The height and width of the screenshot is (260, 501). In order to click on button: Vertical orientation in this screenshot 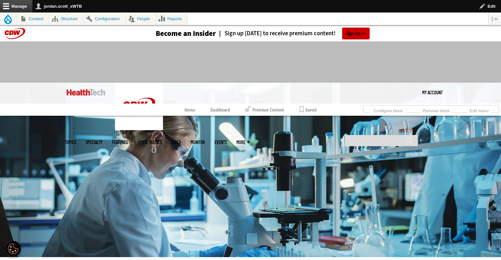, I will do `click(495, 19)`.